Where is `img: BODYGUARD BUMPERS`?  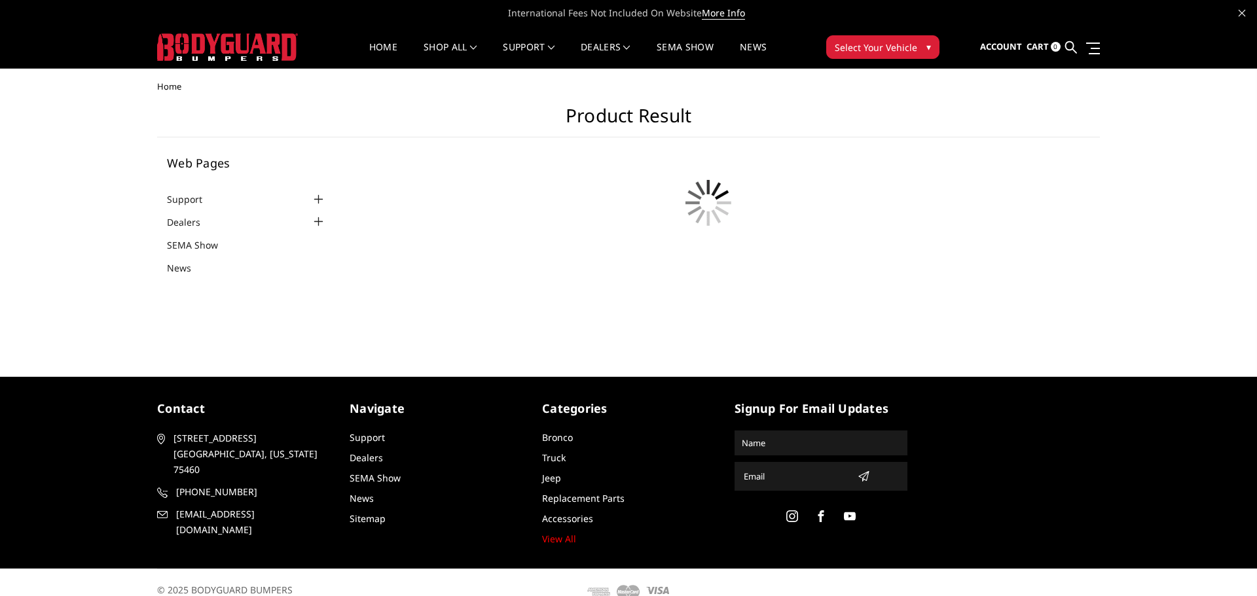 img: BODYGUARD BUMPERS is located at coordinates (227, 47).